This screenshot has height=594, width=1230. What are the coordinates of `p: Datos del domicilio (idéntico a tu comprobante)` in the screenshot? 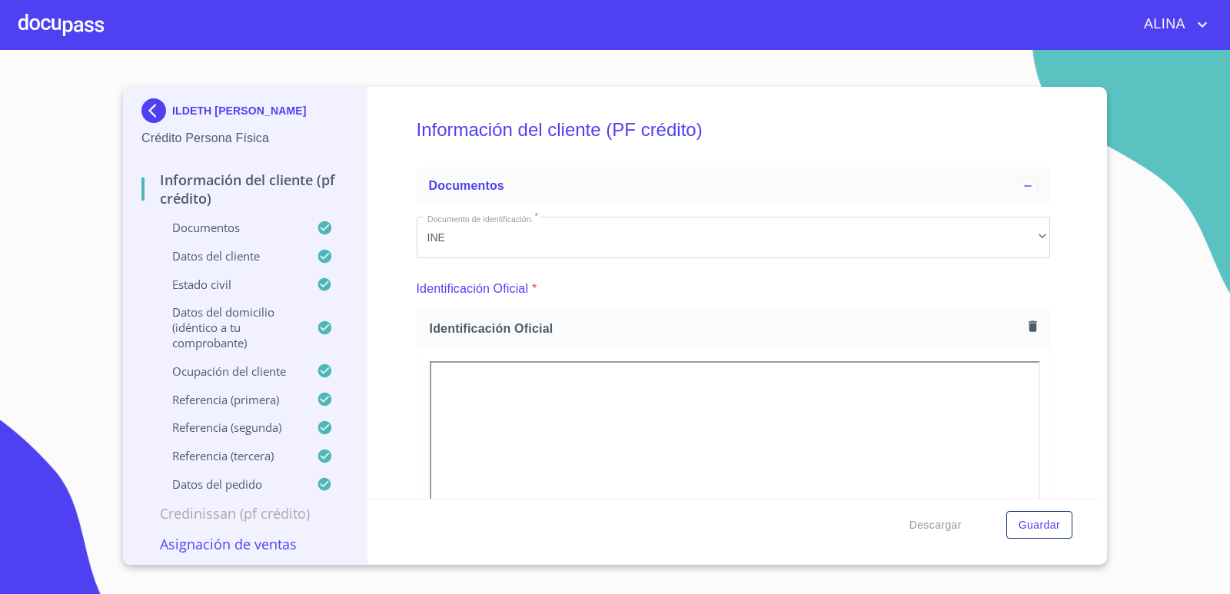 It's located at (229, 327).